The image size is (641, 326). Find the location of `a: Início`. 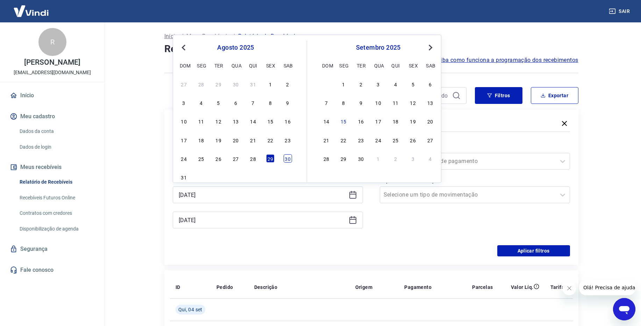

a: Início is located at coordinates (52, 96).